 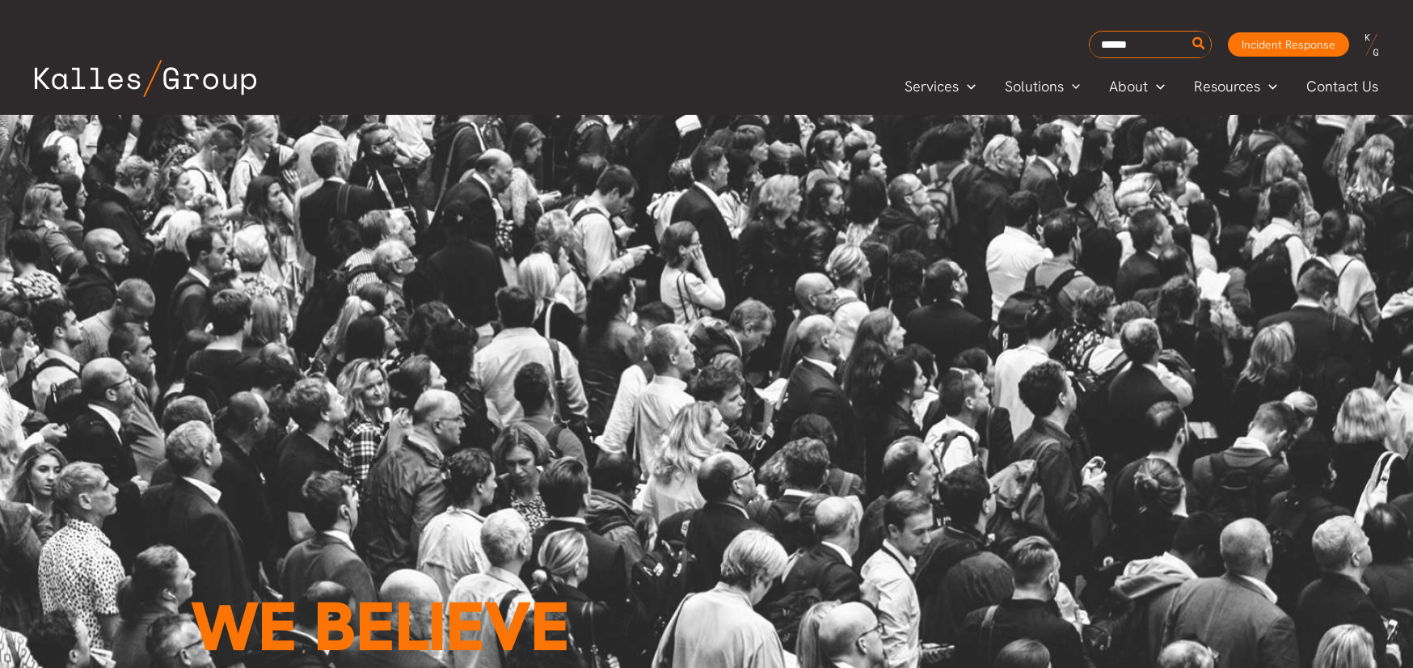 I want to click on span: Services, so click(x=931, y=87).